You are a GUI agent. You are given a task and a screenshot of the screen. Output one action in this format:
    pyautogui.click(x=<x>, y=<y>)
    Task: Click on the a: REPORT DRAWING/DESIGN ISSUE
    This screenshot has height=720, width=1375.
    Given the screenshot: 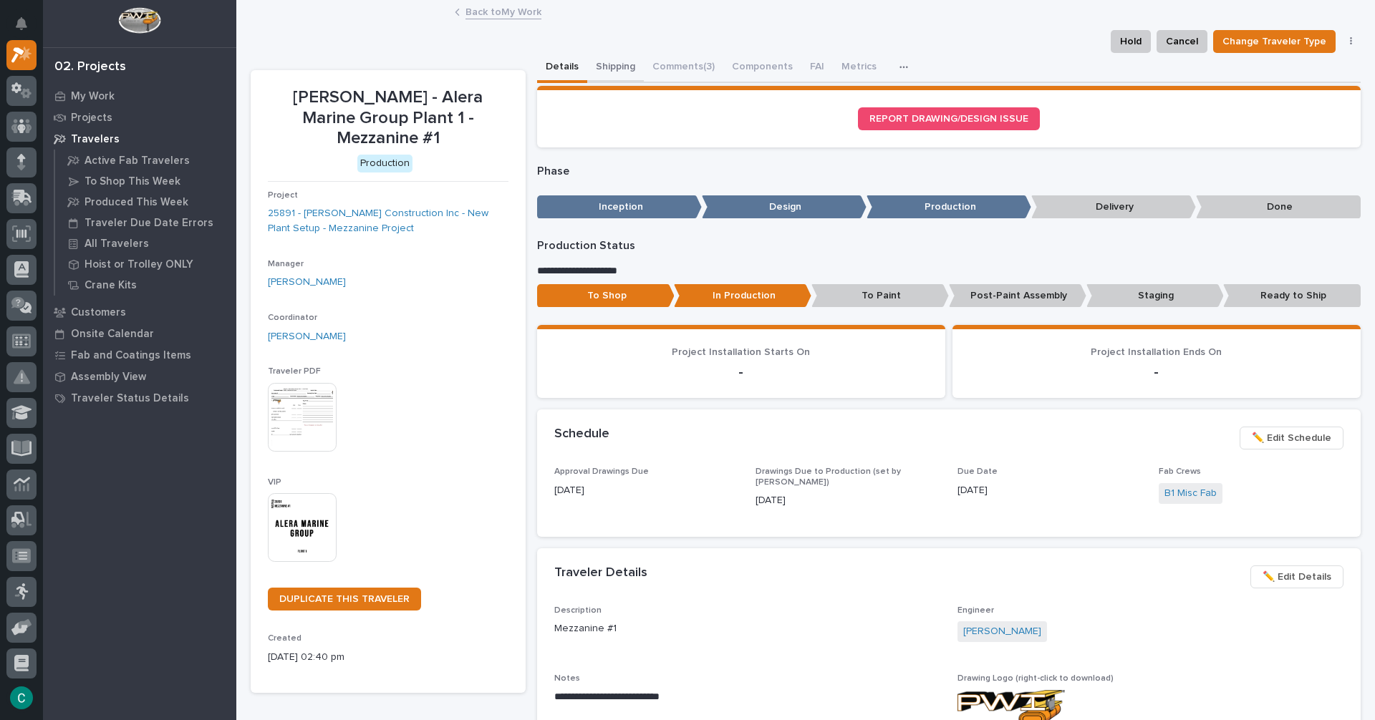 What is the action you would take?
    pyautogui.click(x=949, y=119)
    